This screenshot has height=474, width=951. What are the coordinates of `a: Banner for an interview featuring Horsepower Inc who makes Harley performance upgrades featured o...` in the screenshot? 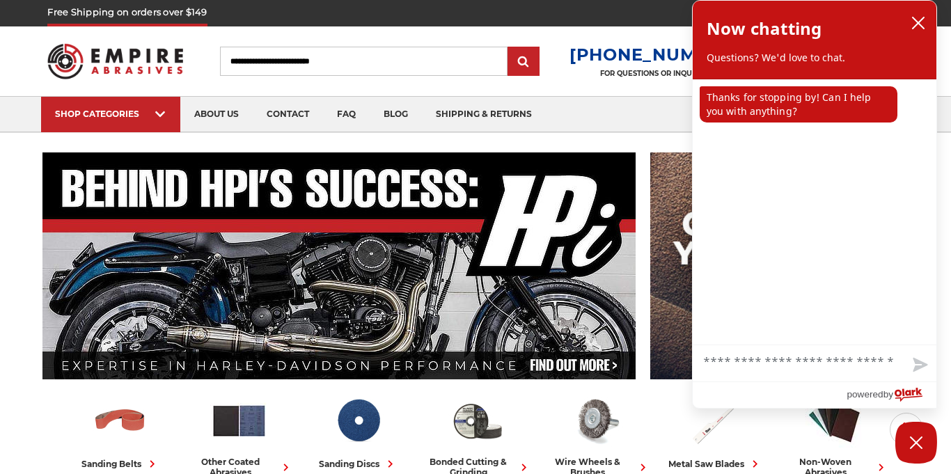 It's located at (339, 266).